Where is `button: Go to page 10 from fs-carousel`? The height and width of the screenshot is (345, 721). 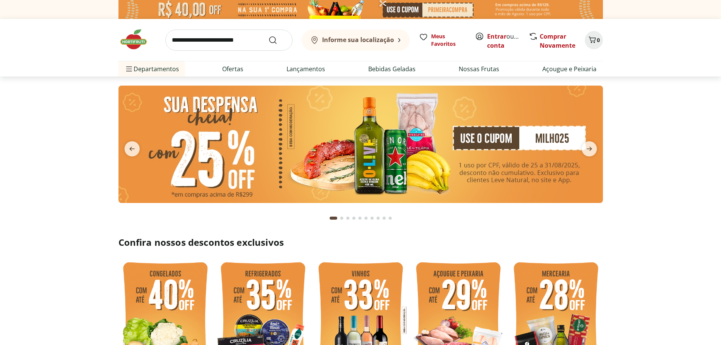 button: Go to page 10 from fs-carousel is located at coordinates (390, 218).